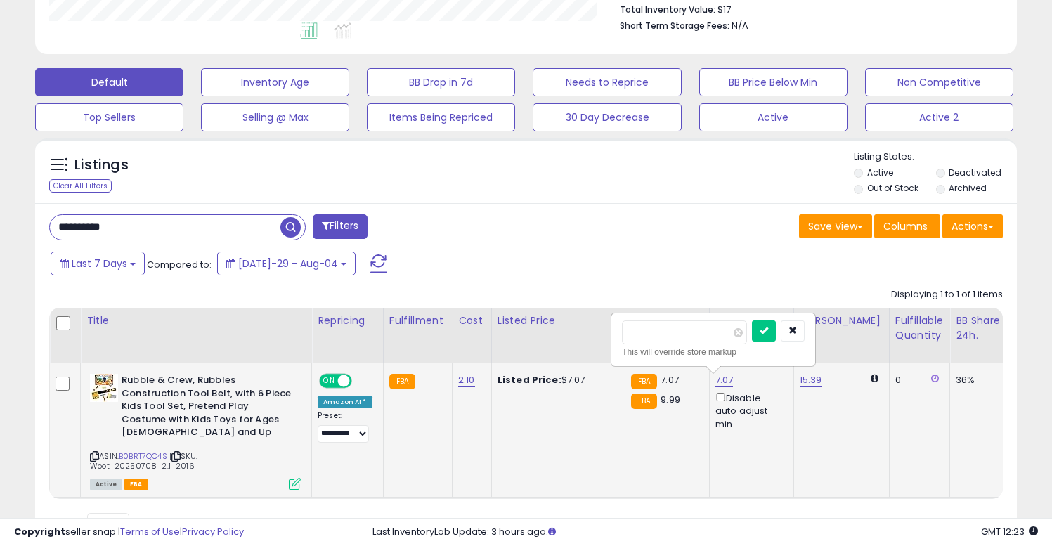 This screenshot has height=546, width=1052. What do you see at coordinates (275, 117) in the screenshot?
I see `button: Selling @ Max` at bounding box center [275, 117].